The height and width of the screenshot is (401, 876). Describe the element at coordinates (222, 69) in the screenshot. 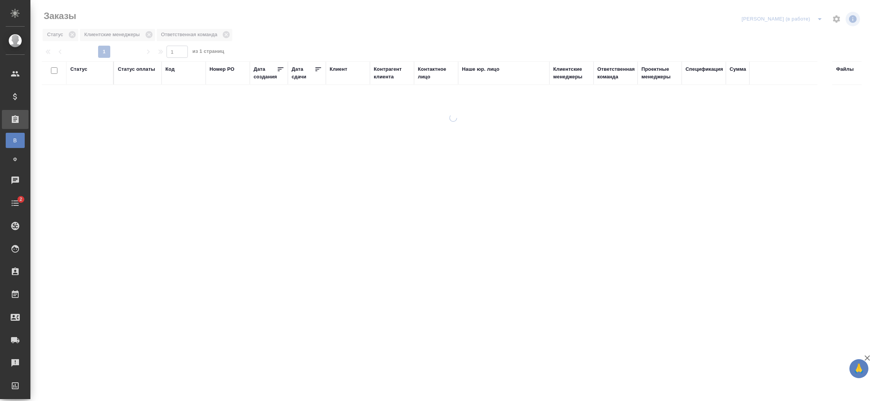

I see `div: Номер PO` at that location.